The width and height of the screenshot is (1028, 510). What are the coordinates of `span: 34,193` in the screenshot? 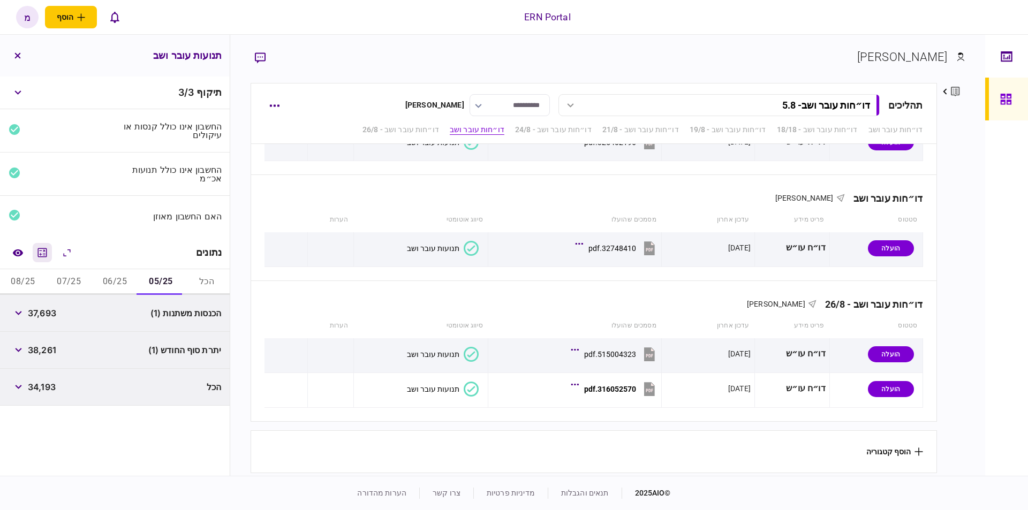 It's located at (42, 387).